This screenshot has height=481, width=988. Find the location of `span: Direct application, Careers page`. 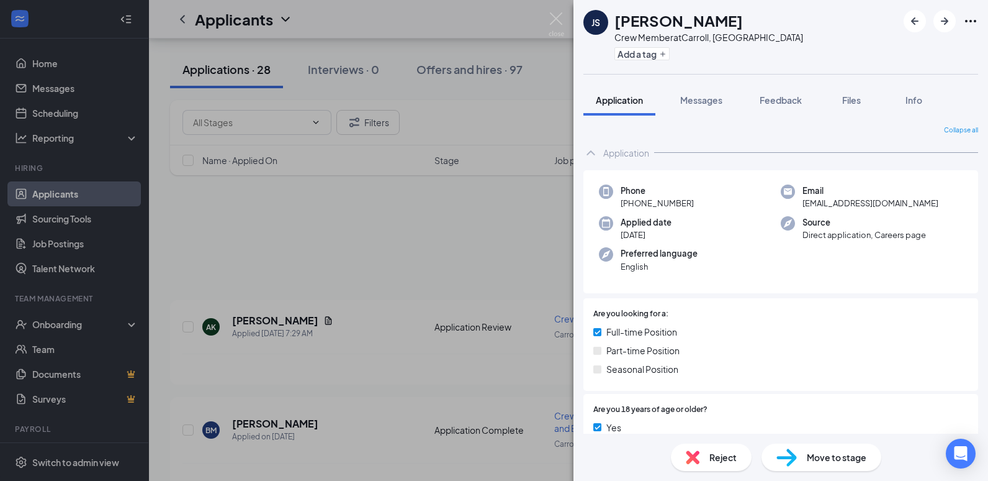

span: Direct application, Careers page is located at coordinates (864, 235).